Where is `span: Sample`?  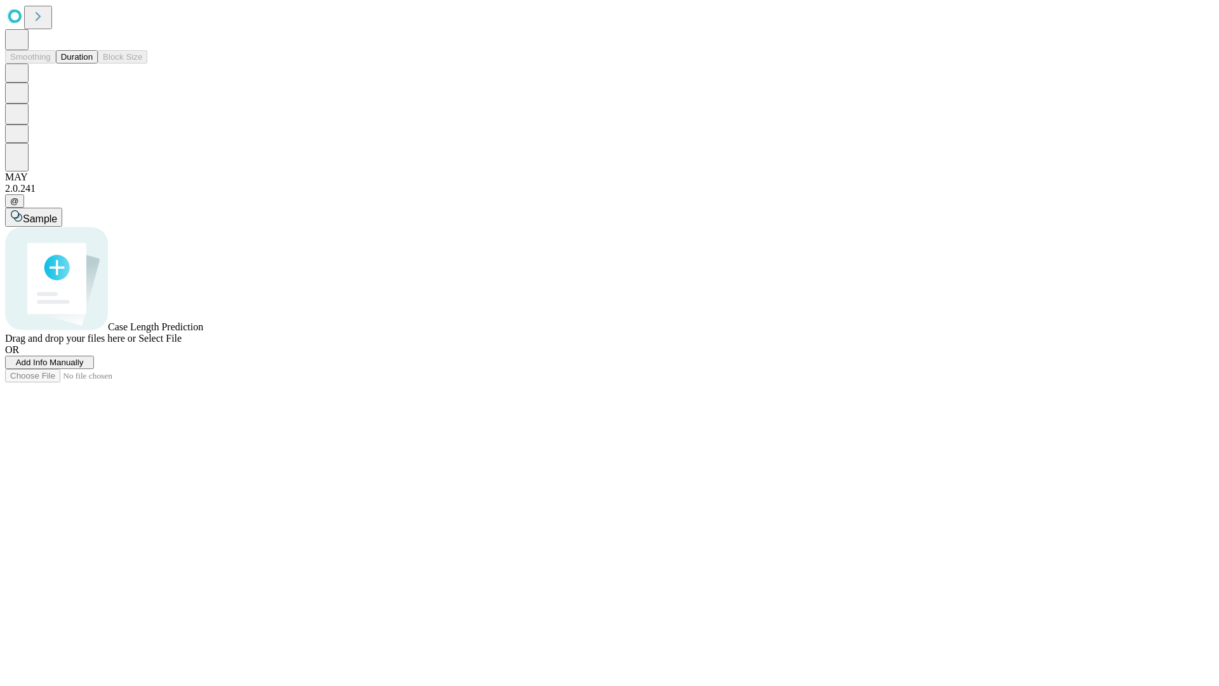
span: Sample is located at coordinates (40, 218).